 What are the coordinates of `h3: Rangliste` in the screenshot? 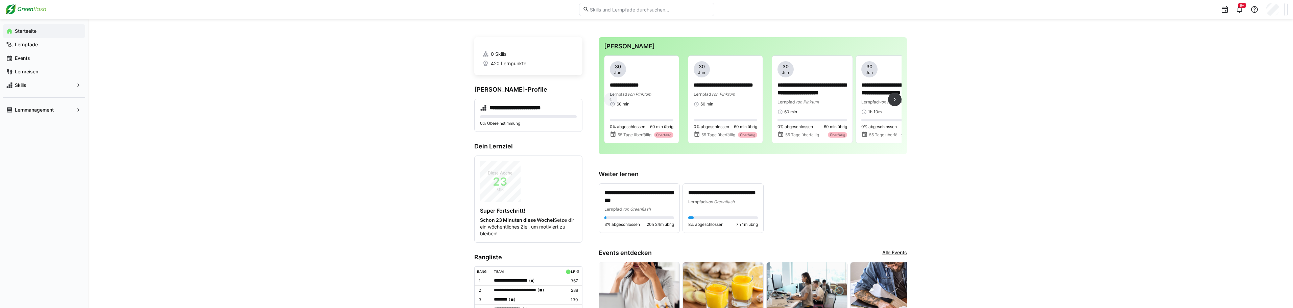 It's located at (528, 257).